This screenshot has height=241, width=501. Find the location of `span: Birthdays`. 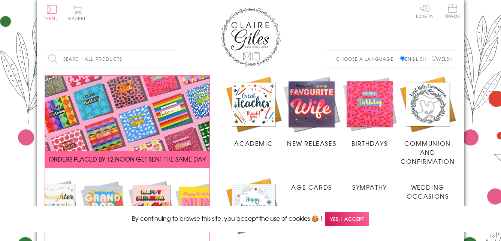

span: Birthdays is located at coordinates (370, 143).